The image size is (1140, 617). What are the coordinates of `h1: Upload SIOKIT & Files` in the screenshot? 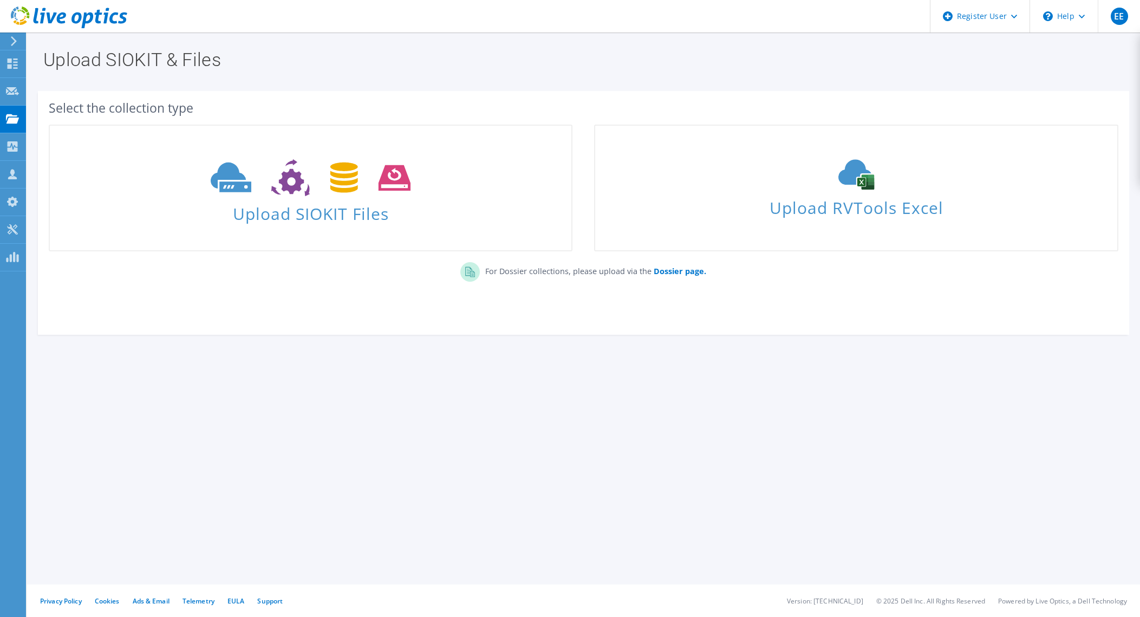 It's located at (581, 60).